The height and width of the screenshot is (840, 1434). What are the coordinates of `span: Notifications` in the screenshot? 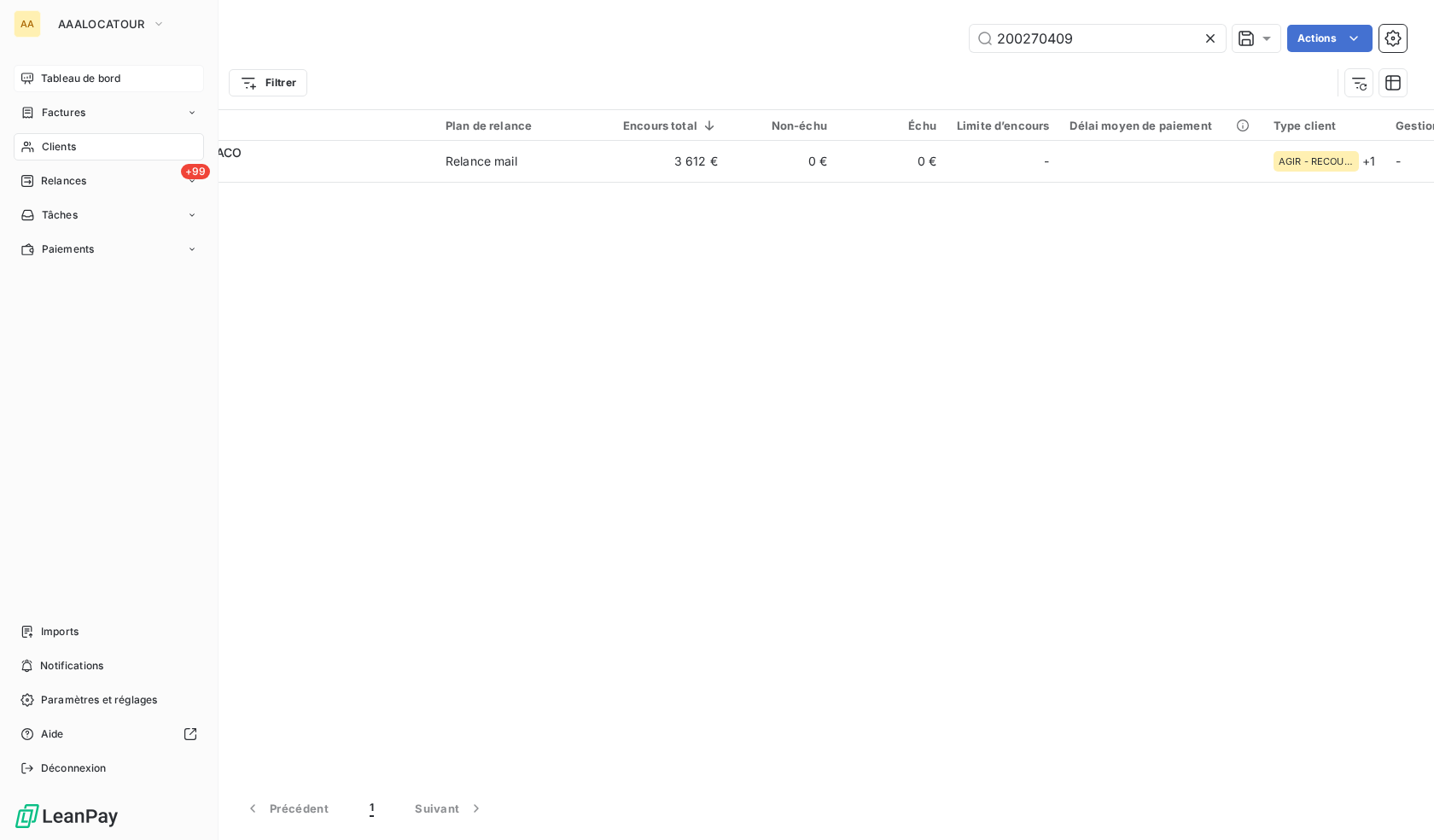 It's located at (71, 666).